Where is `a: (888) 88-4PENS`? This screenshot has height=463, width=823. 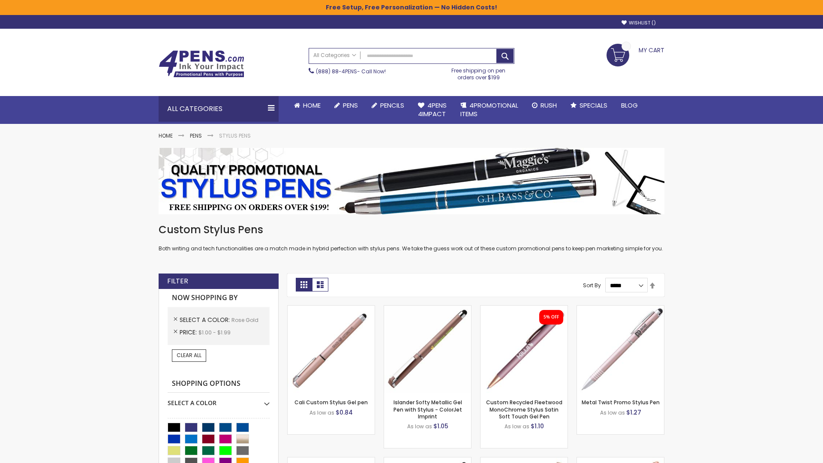 a: (888) 88-4PENS is located at coordinates (337, 71).